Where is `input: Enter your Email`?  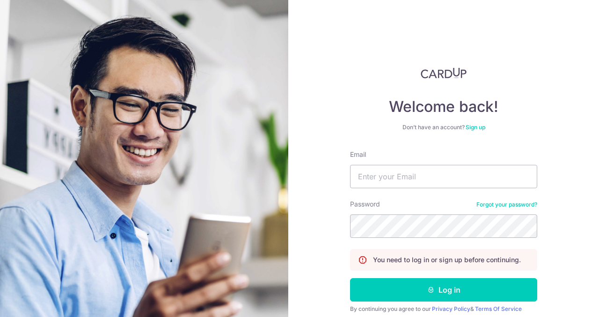
input: Enter your Email is located at coordinates (443, 176).